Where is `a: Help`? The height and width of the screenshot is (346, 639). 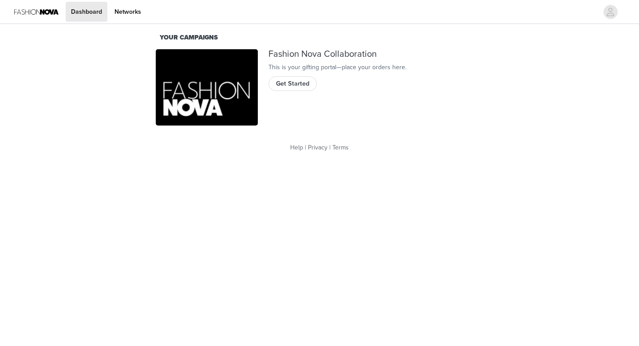 a: Help is located at coordinates (296, 147).